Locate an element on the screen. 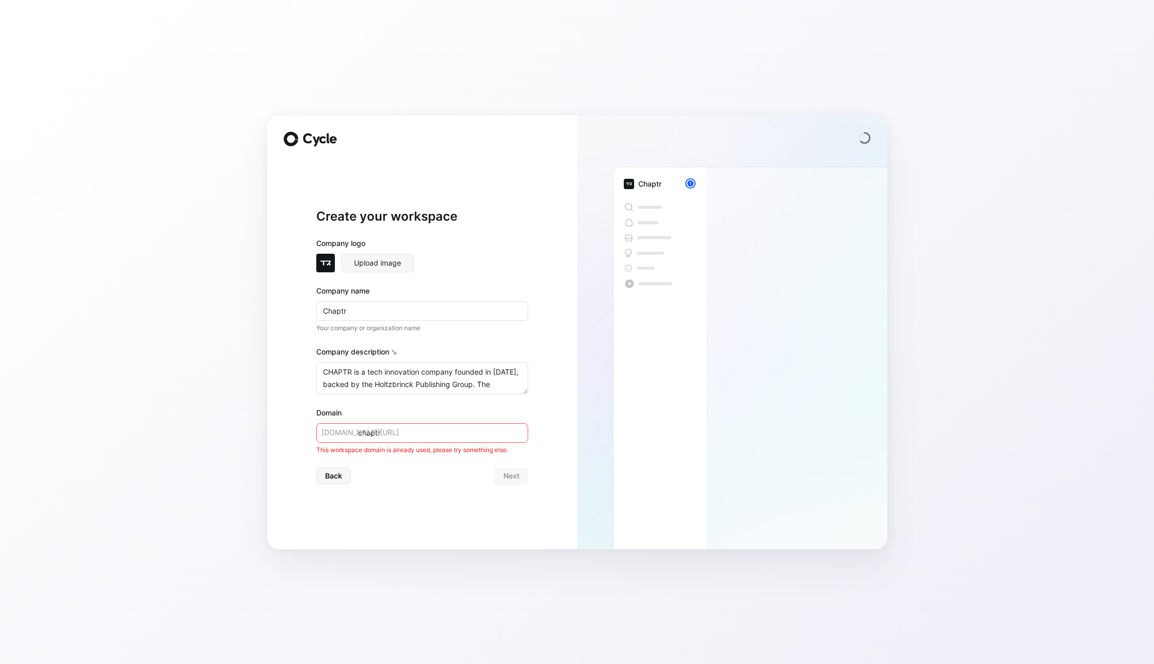  h1: Create your workspace is located at coordinates (422, 217).